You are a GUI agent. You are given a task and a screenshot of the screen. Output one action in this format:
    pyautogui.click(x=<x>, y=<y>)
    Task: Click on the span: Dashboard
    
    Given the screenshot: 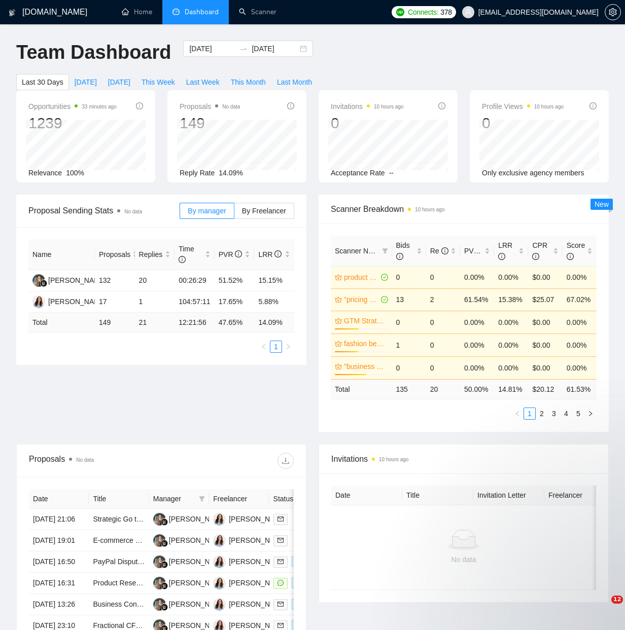 What is the action you would take?
    pyautogui.click(x=201, y=12)
    